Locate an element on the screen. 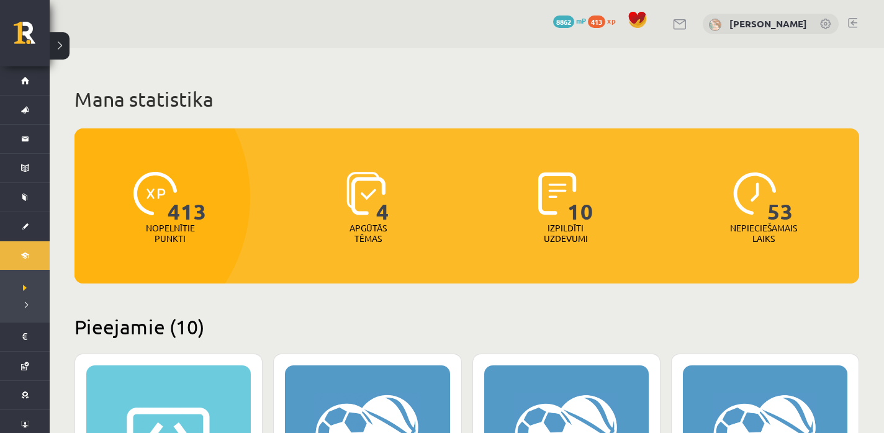  h1: Mana statistika is located at coordinates (467, 99).